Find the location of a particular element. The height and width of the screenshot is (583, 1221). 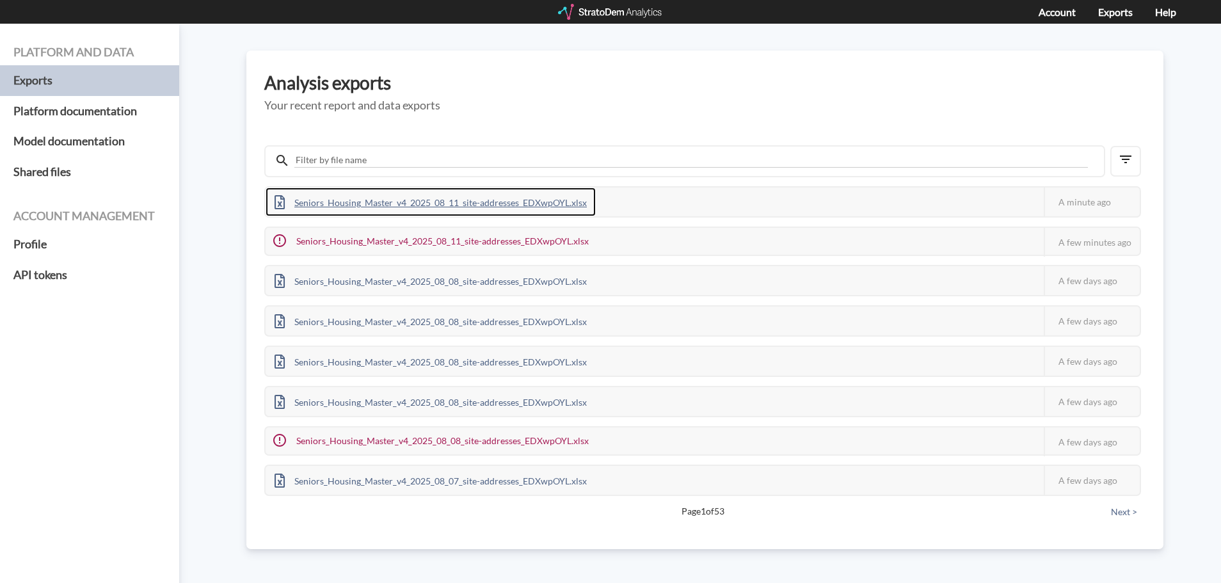

input: Filter by file name is located at coordinates (691, 160).